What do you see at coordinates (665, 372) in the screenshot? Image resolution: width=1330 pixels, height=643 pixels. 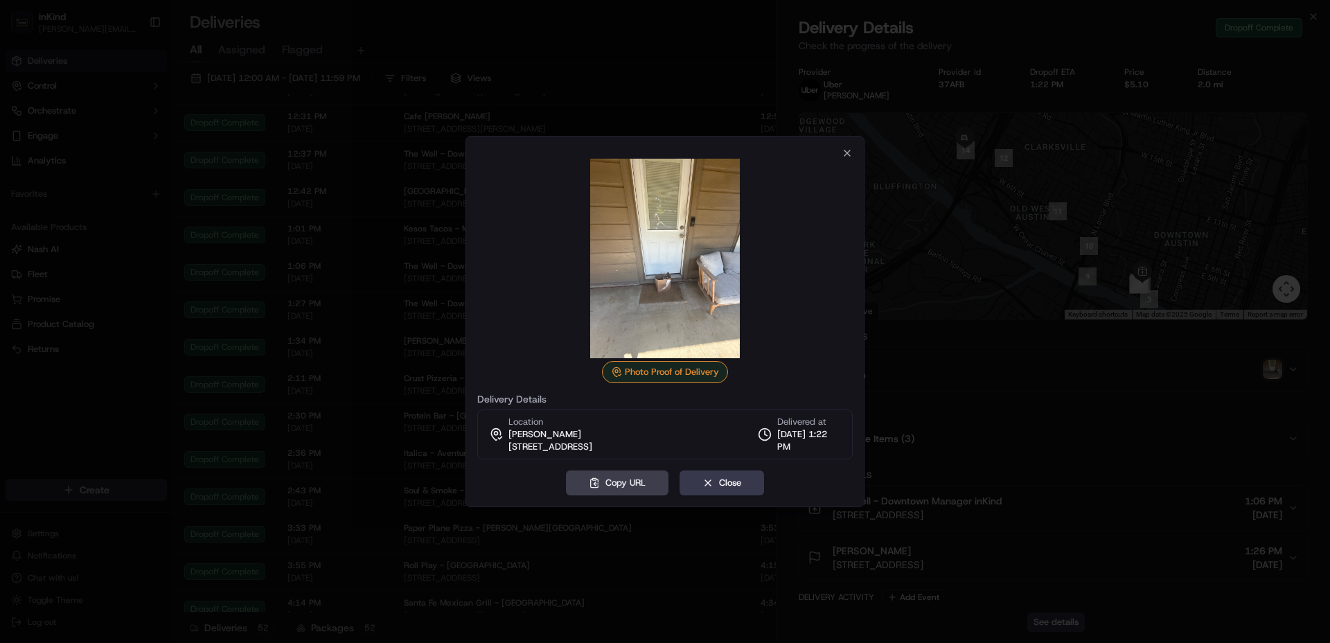 I see `div: Photo Proof of Delivery` at bounding box center [665, 372].